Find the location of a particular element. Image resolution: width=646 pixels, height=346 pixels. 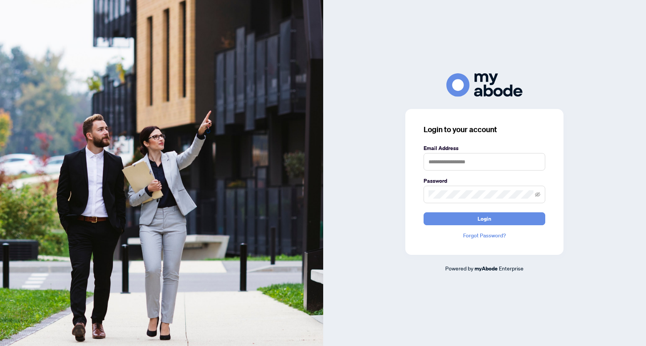

label: Password is located at coordinates (484, 181).